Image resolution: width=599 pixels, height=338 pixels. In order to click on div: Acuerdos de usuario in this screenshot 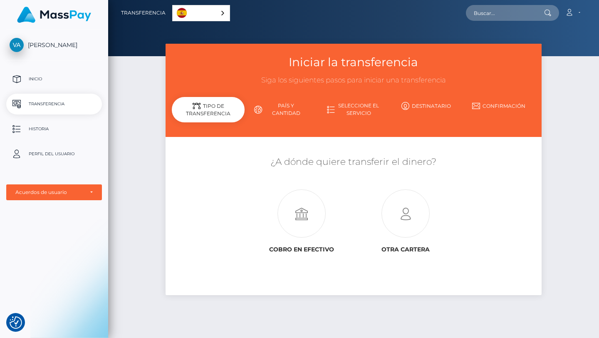, I will do `click(50, 192)`.